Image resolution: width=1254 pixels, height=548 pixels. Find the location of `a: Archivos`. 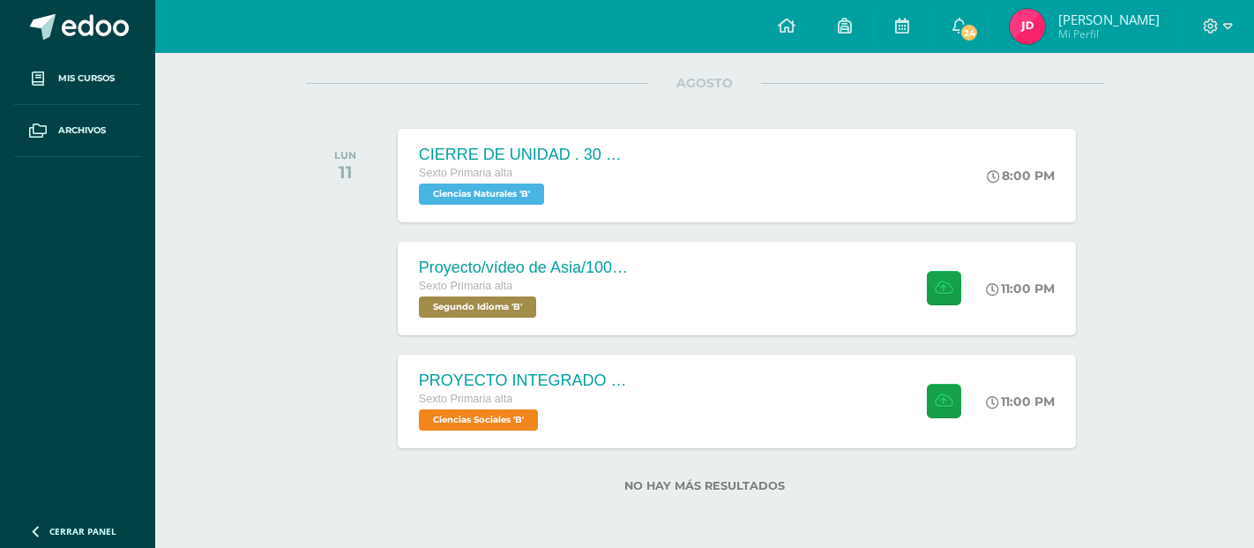

a: Archivos is located at coordinates (78, 131).